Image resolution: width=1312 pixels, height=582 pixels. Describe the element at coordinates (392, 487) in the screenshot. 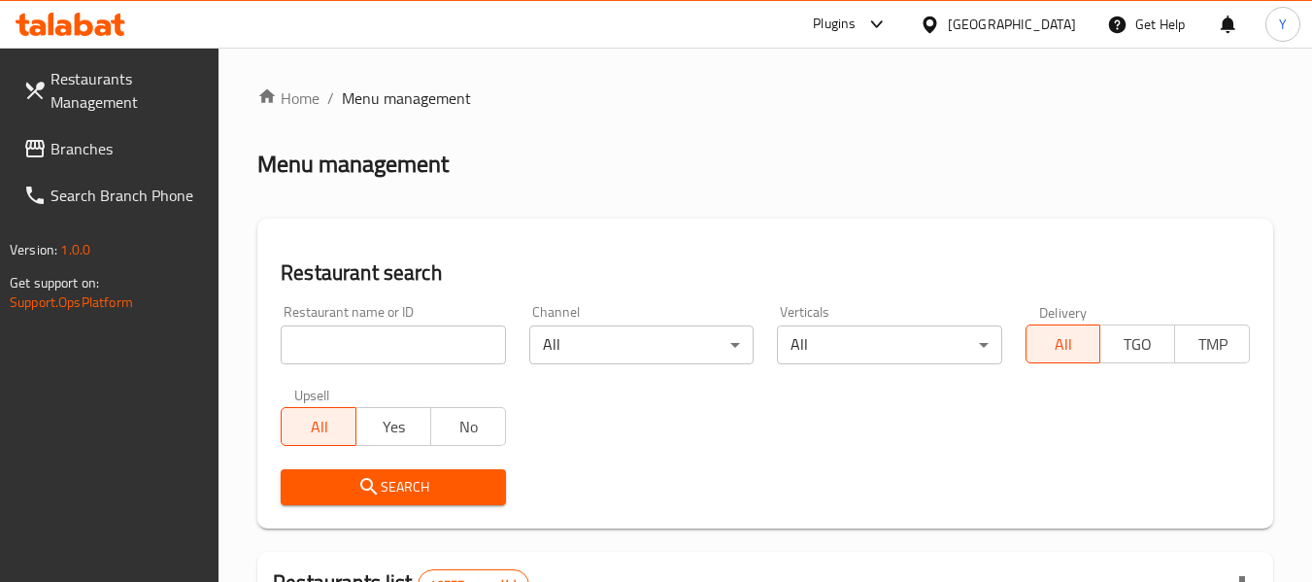

I see `span: Search` at that location.